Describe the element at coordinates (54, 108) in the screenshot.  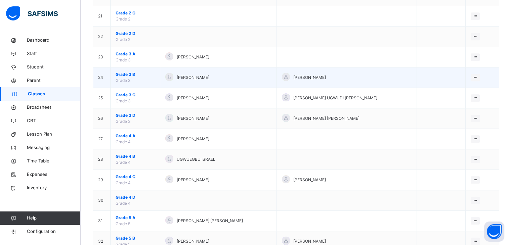
I see `span: Broadsheet` at that location.